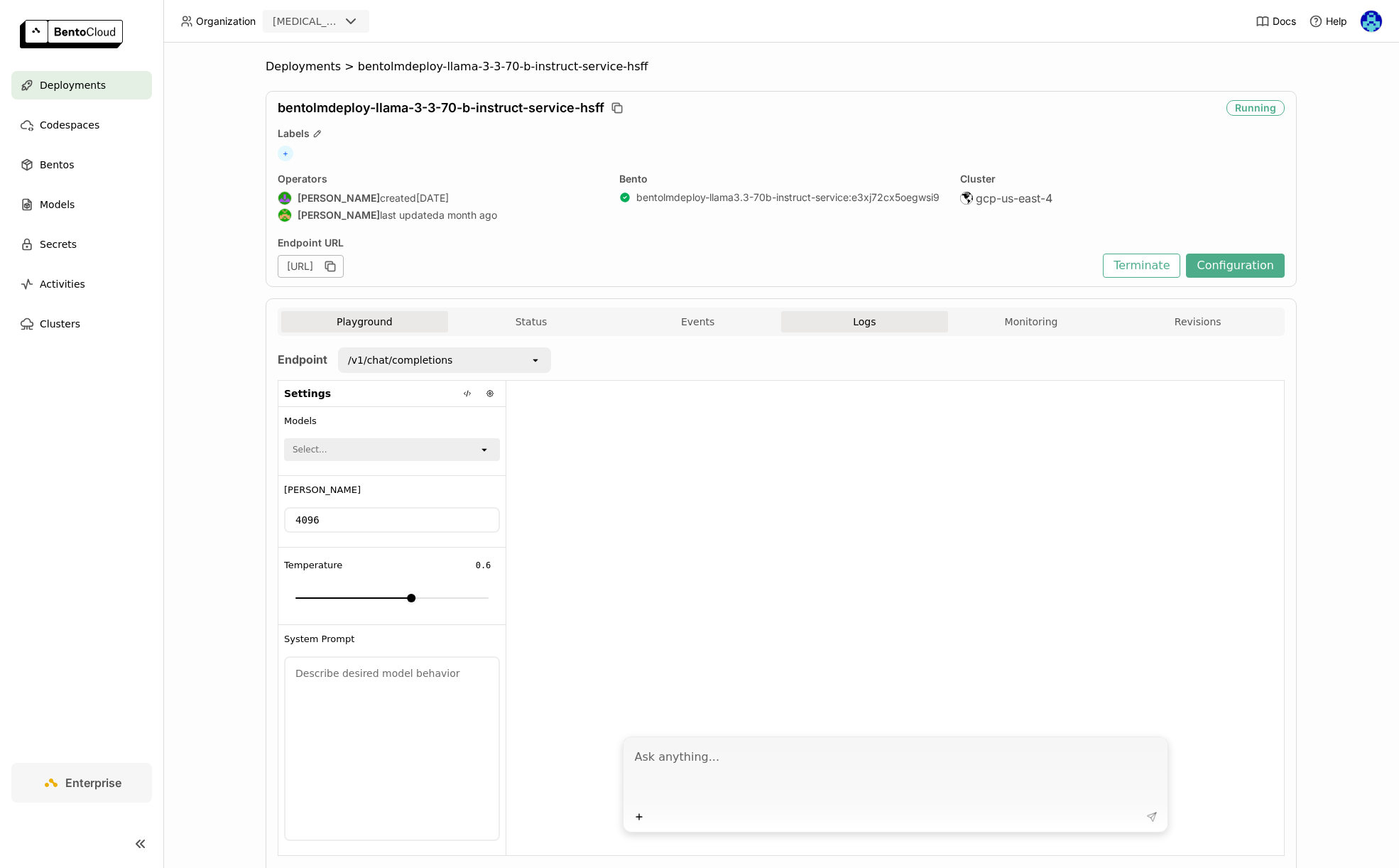  What do you see at coordinates (687, 242) in the screenshot?
I see `div: Endpoint URL` at bounding box center [687, 242].